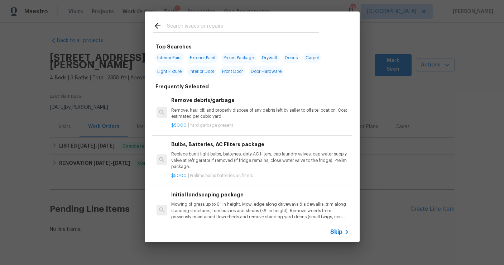  What do you see at coordinates (182, 86) in the screenshot?
I see `h6: Frequently Selected` at bounding box center [182, 86].